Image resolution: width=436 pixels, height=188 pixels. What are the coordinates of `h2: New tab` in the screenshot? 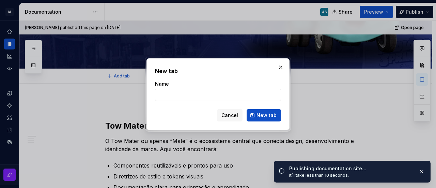 It's located at (218, 71).